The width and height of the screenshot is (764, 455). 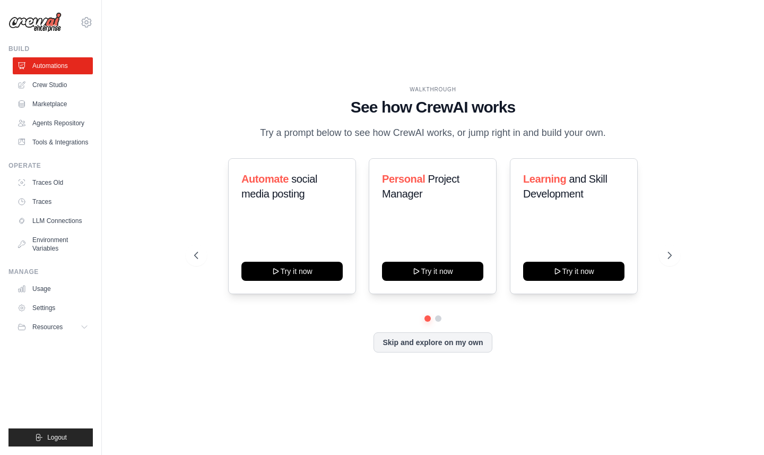 What do you see at coordinates (50, 272) in the screenshot?
I see `div: Manage` at bounding box center [50, 272].